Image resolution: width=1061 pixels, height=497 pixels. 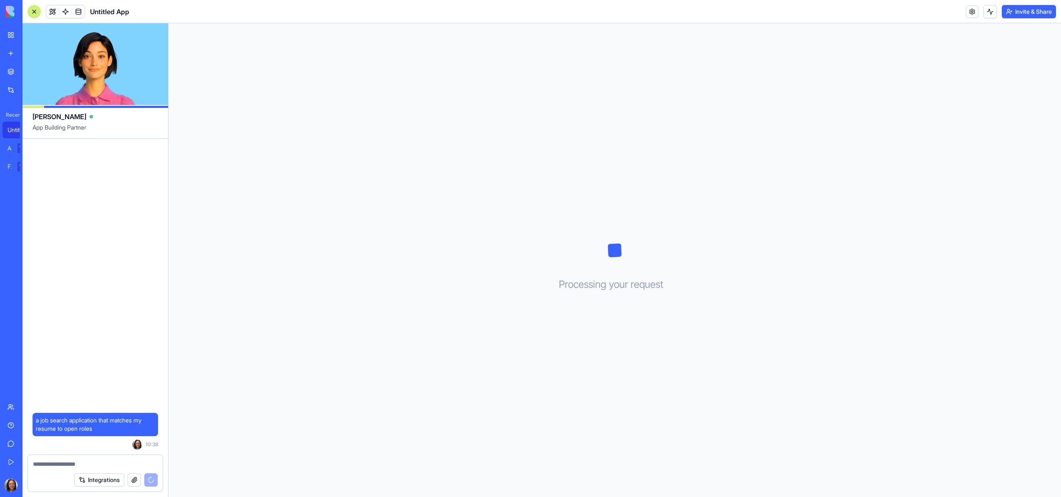 I want to click on span: Recent, so click(x=11, y=115).